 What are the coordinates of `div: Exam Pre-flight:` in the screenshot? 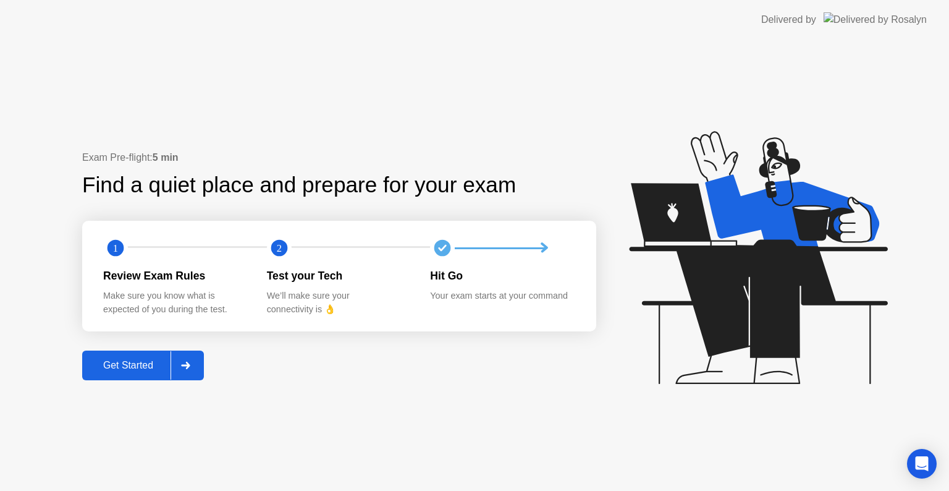 It's located at (339, 158).